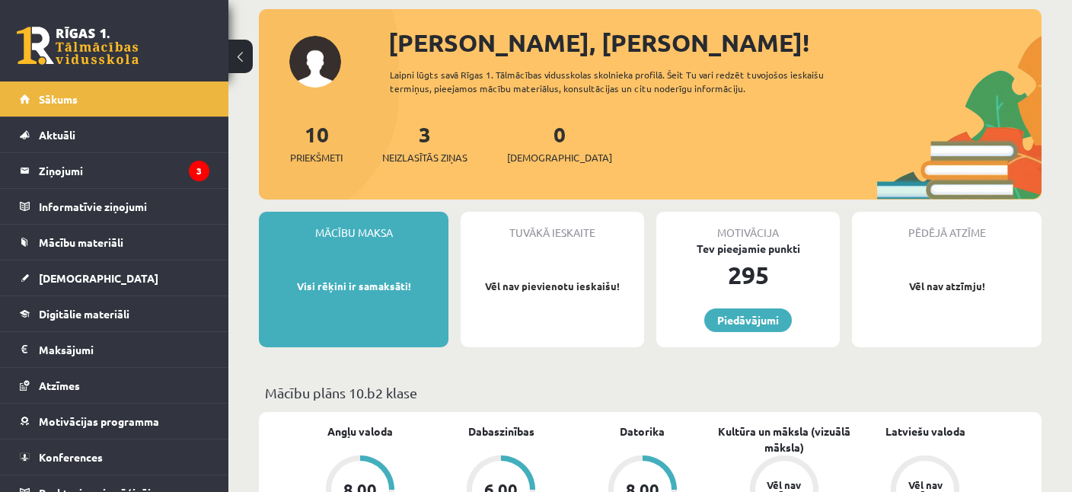 This screenshot has width=1072, height=492. I want to click on legend: Maksājumi, so click(124, 349).